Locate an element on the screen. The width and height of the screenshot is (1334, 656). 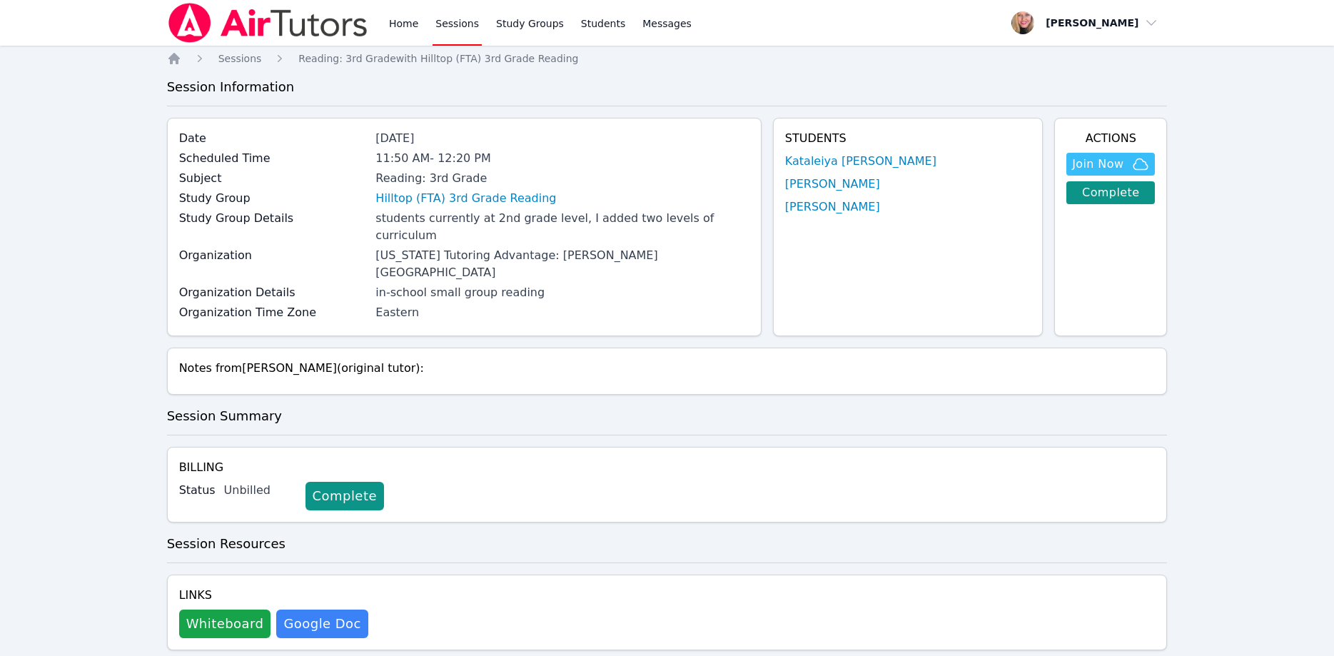
div: Eastern is located at coordinates (562, 313).